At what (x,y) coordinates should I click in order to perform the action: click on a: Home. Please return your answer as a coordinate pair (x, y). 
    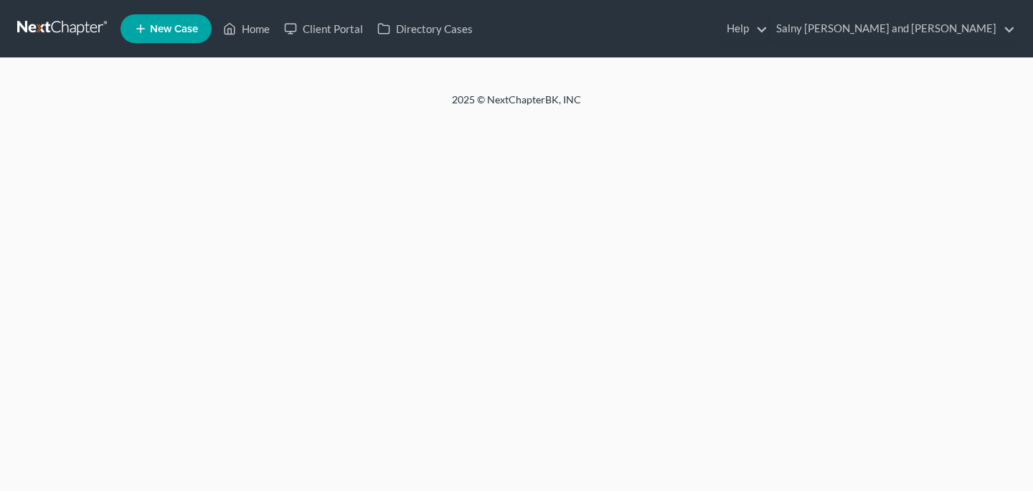
    Looking at the image, I should click on (246, 29).